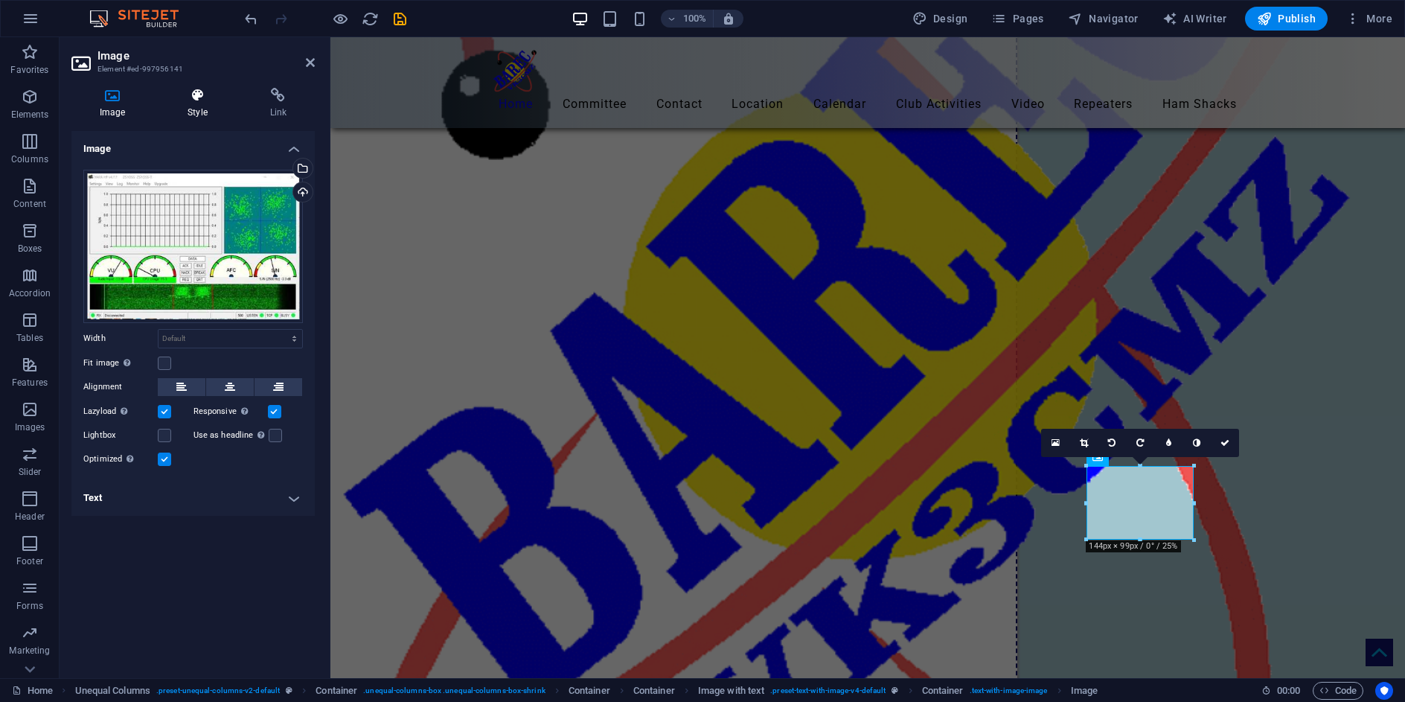 The image size is (1405, 702). I want to click on h4: Link, so click(278, 103).